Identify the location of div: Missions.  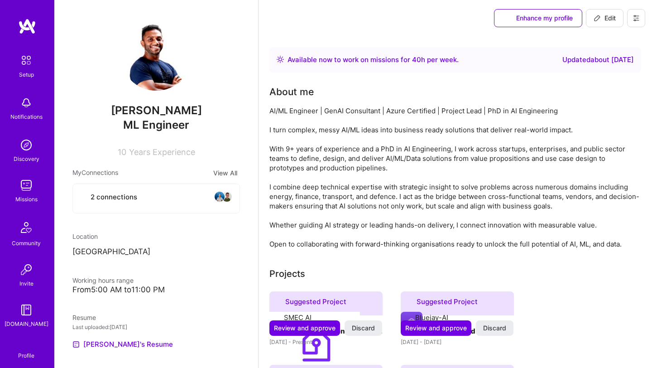
(26, 199).